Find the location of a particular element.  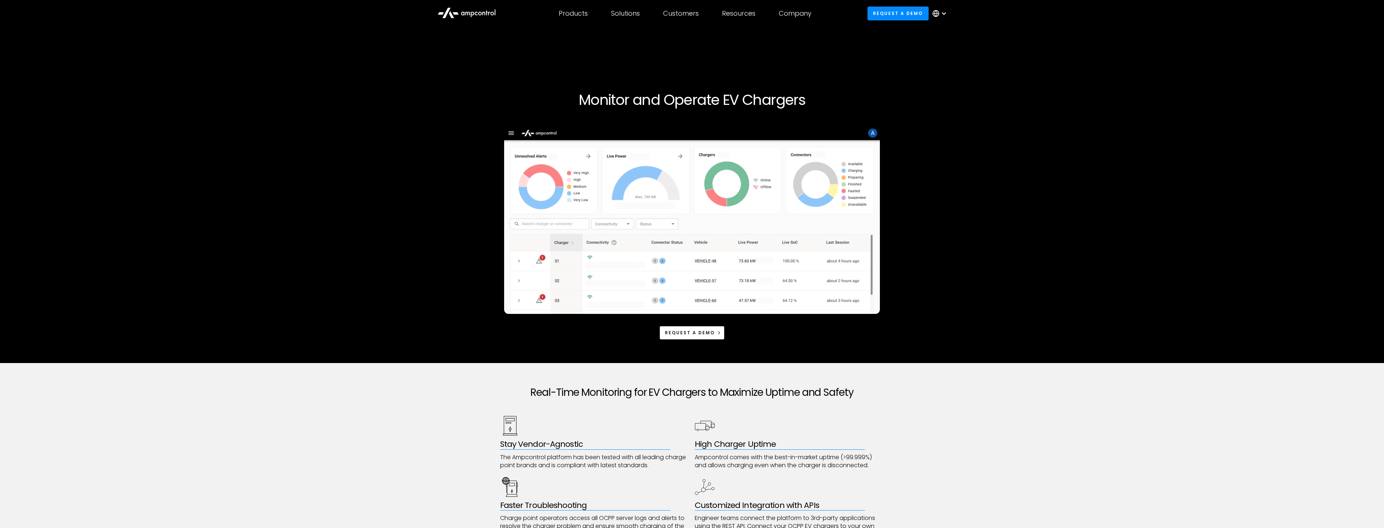

img: Ampcontrol Open Charge Point Protocol OCPP Server for EV Fleet Charging is located at coordinates (692, 220).